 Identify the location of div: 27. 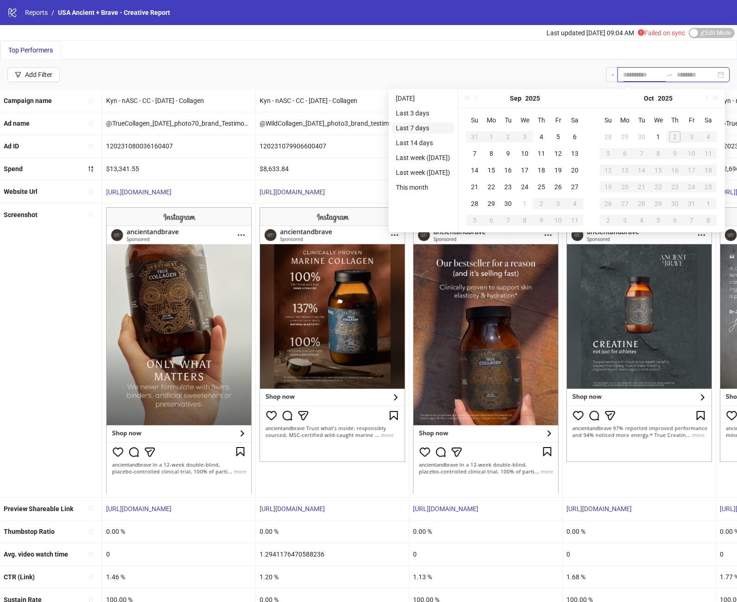
(625, 204).